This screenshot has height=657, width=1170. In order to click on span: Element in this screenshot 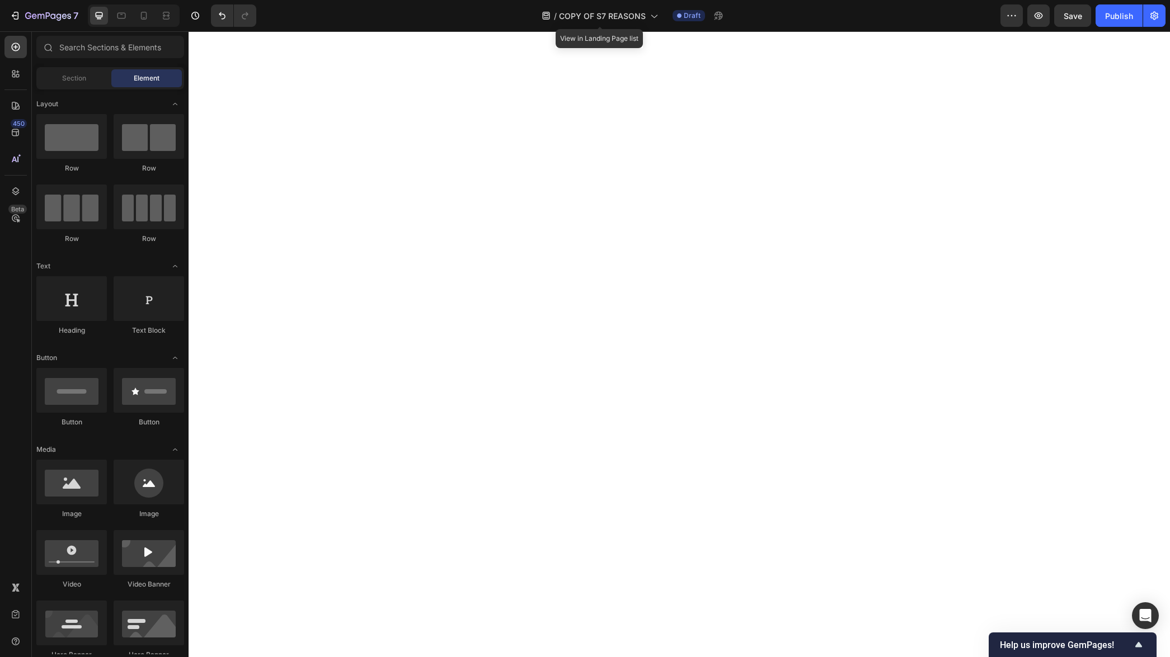, I will do `click(147, 78)`.